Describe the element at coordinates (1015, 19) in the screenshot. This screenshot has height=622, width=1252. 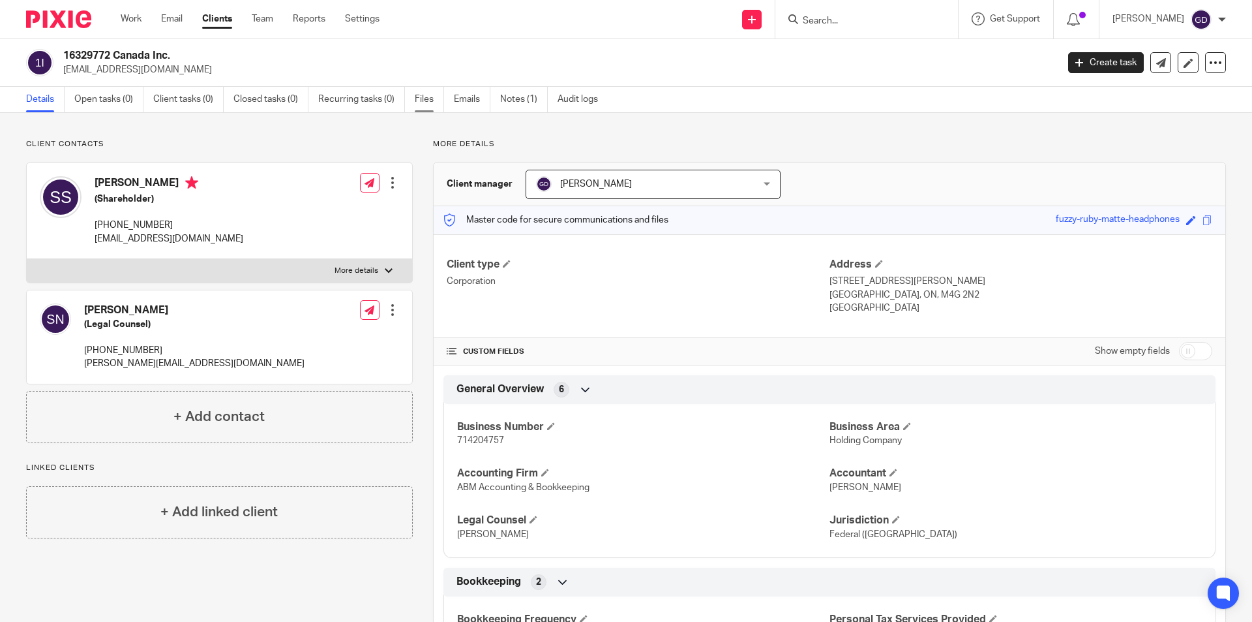
I see `span: Get Support` at that location.